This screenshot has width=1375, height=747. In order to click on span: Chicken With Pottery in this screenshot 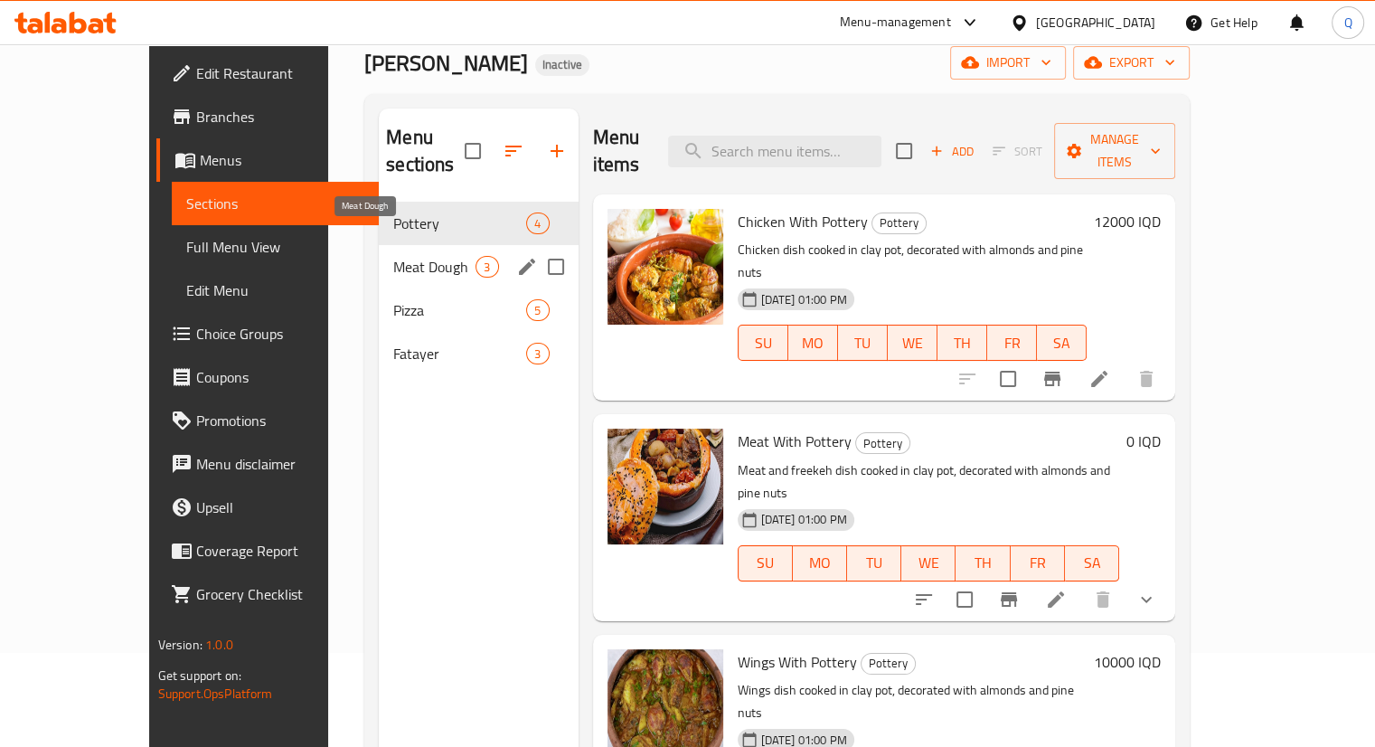, I will do `click(803, 221)`.